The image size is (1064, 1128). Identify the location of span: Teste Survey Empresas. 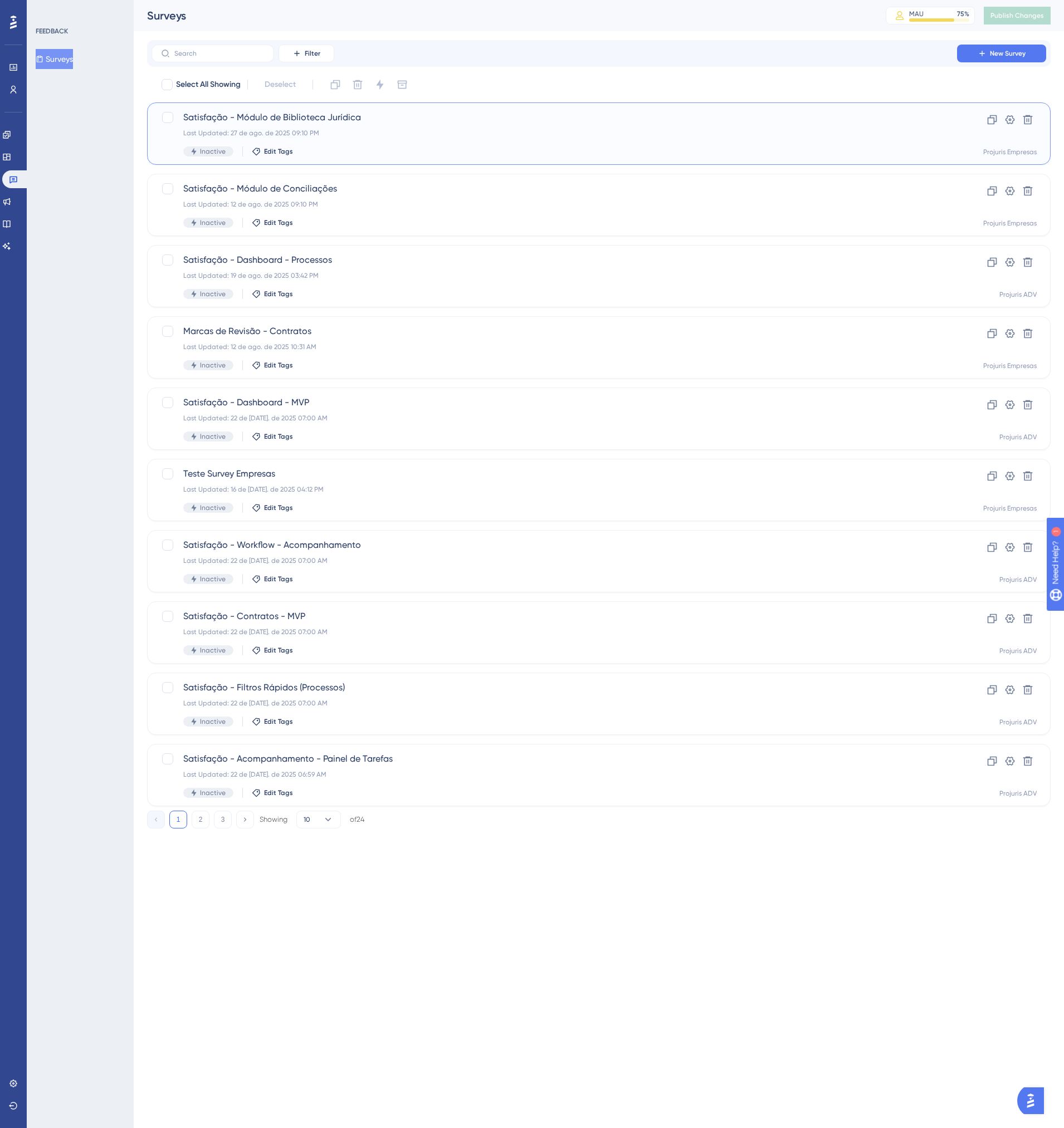
(554, 474).